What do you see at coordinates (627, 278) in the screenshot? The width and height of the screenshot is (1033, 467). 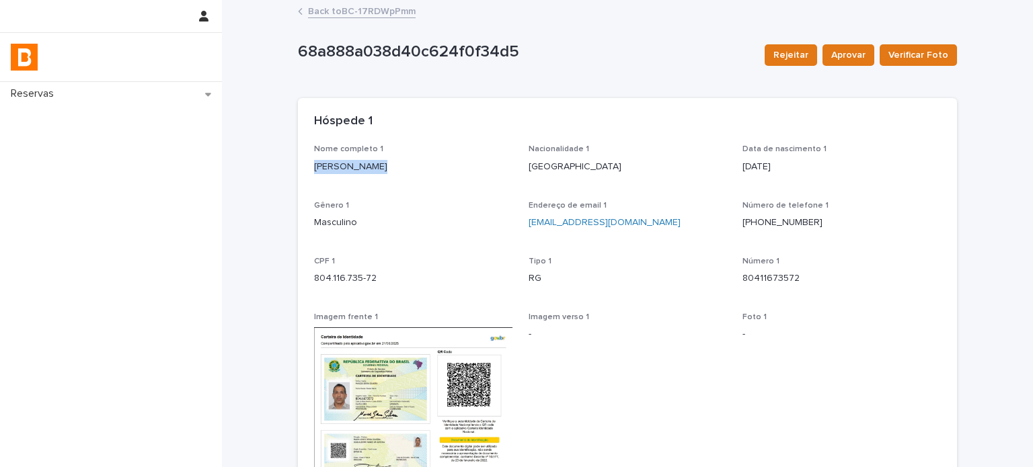 I see `p: RG` at bounding box center [627, 278].